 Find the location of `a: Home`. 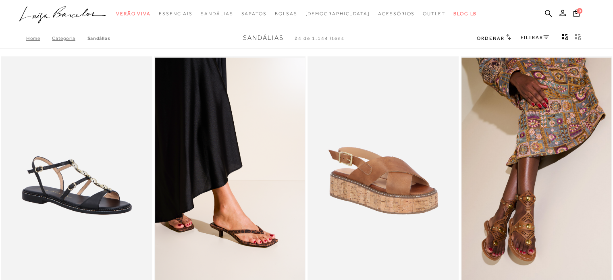

a: Home is located at coordinates (39, 38).